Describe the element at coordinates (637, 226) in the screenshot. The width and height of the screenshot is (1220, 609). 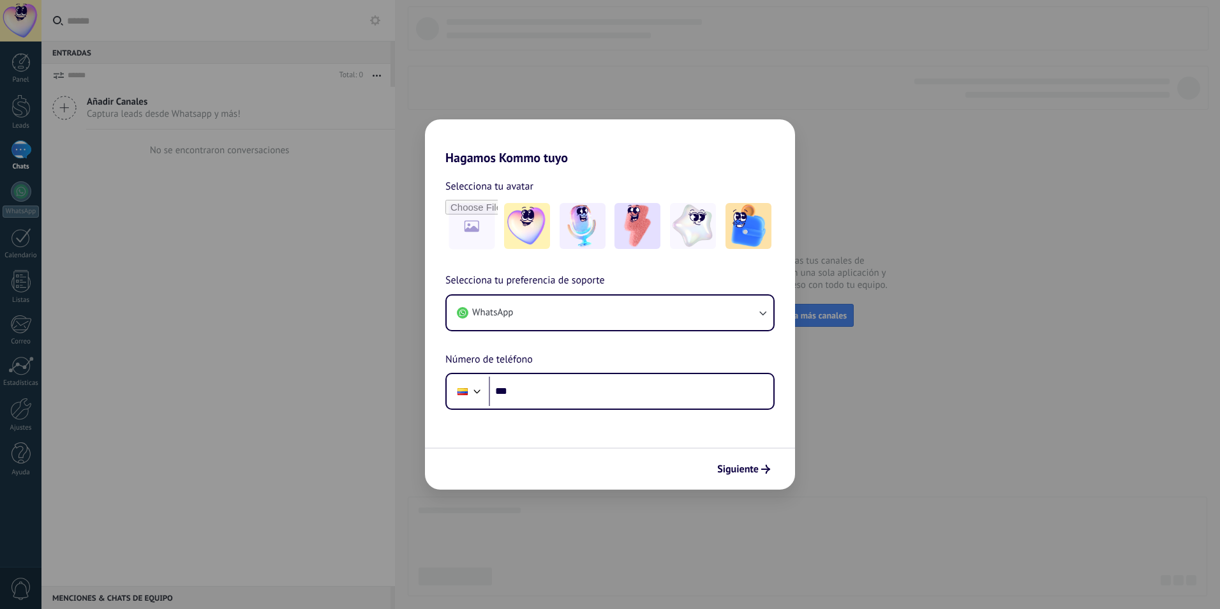
I see `img: -3.jpeg` at that location.